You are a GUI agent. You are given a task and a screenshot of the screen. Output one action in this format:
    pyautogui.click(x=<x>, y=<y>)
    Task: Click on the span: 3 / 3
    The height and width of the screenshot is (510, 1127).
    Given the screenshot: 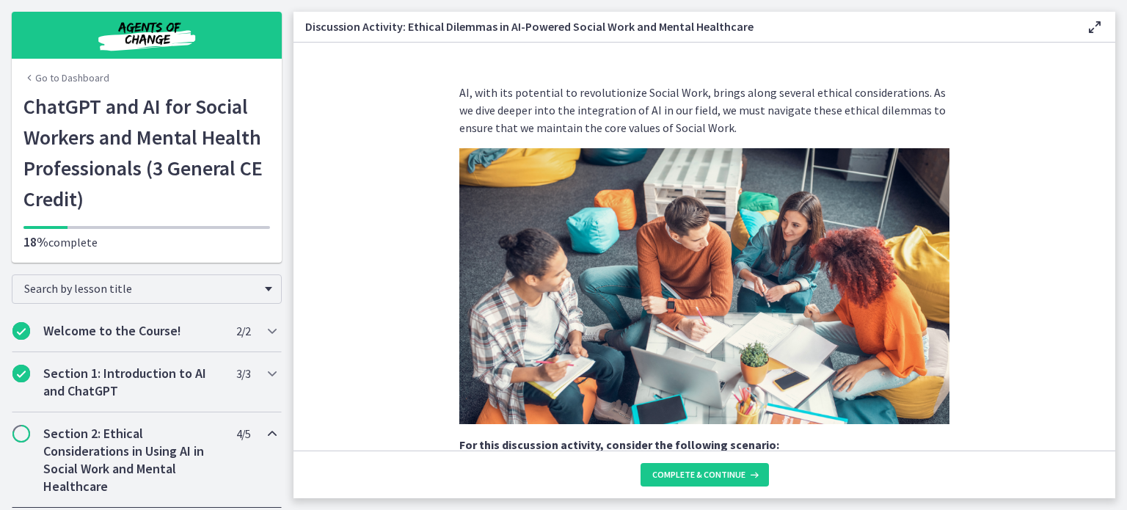 What is the action you would take?
    pyautogui.click(x=243, y=374)
    